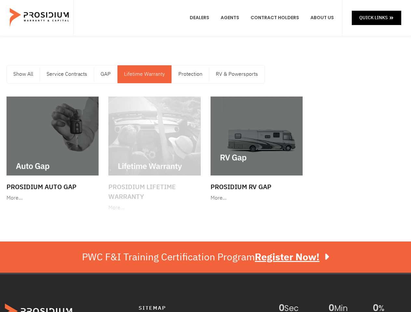  What do you see at coordinates (199, 18) in the screenshot?
I see `a: Dealers` at bounding box center [199, 18].